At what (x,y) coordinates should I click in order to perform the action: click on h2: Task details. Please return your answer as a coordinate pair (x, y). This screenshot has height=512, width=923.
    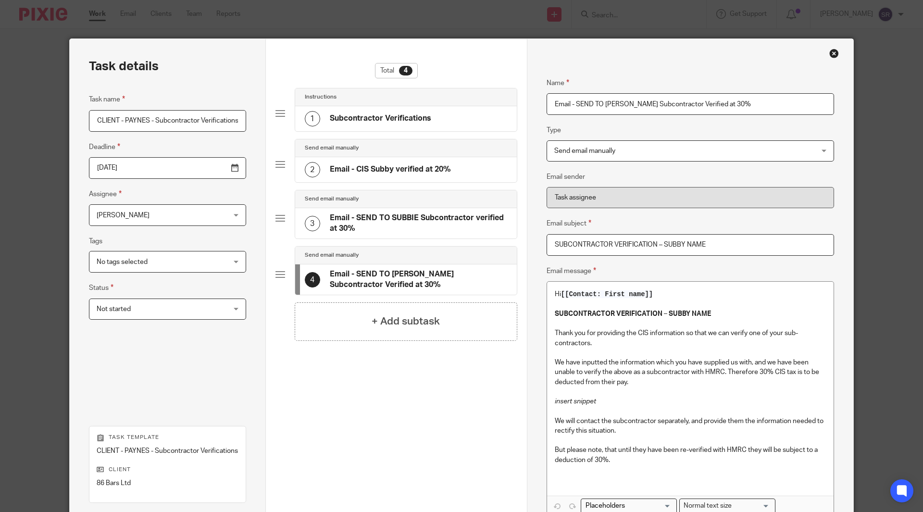
    Looking at the image, I should click on (124, 66).